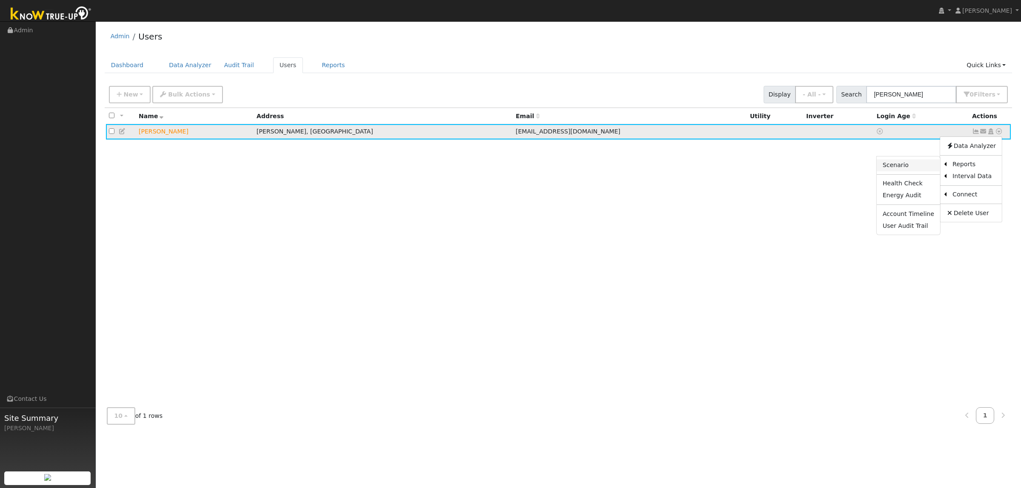 Image resolution: width=1021 pixels, height=488 pixels. I want to click on span: Site Summary, so click(48, 418).